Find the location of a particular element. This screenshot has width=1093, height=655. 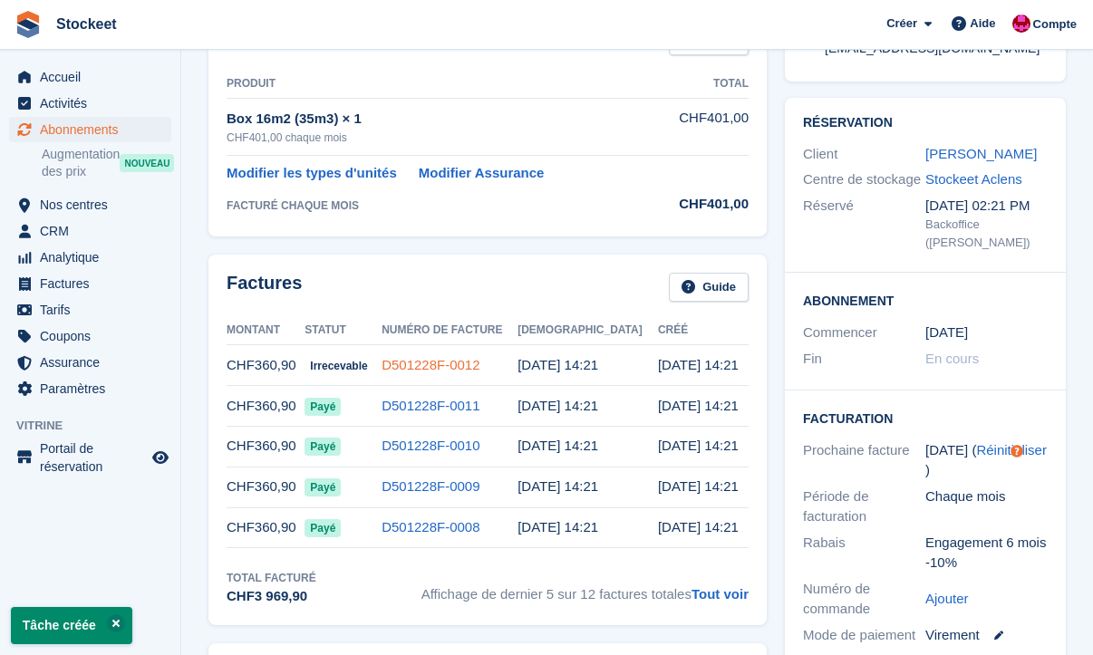

a: D501228F-0009 is located at coordinates (430, 486).